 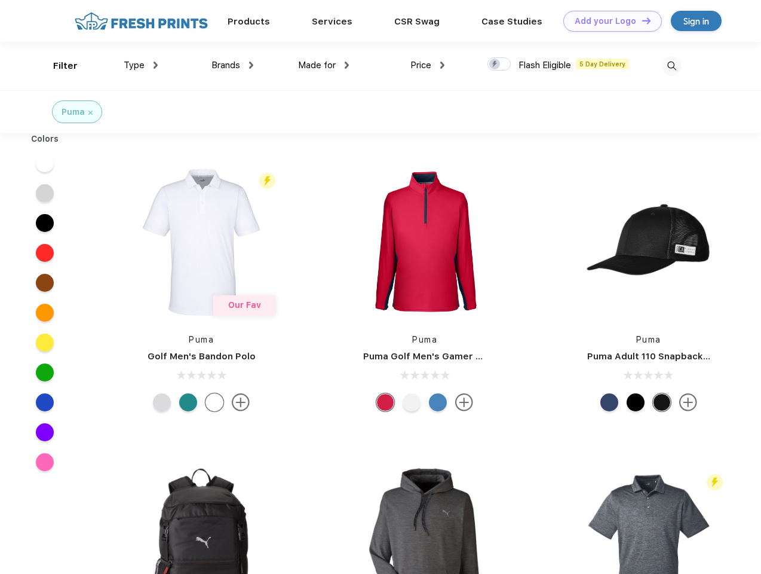 What do you see at coordinates (605, 21) in the screenshot?
I see `div: Add your Logo` at bounding box center [605, 21].